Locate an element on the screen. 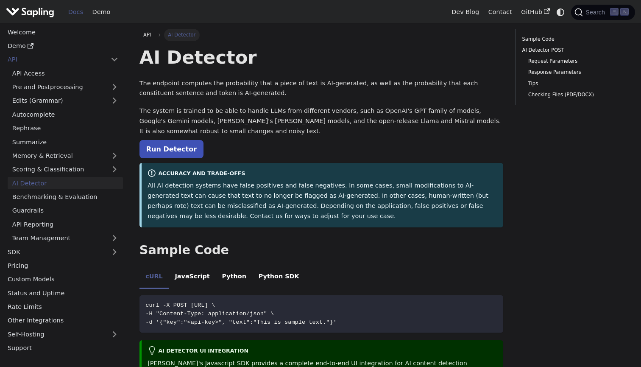  a: Pricing is located at coordinates (63, 265).